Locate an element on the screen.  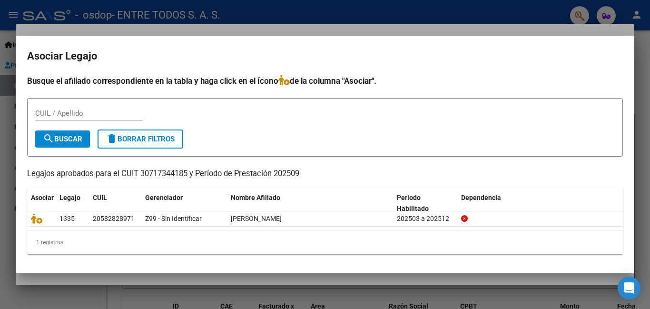
mat-icon: delete is located at coordinates (112, 138).